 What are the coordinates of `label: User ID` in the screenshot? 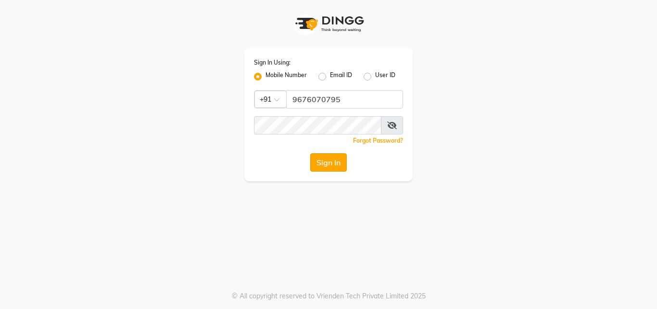 It's located at (386, 77).